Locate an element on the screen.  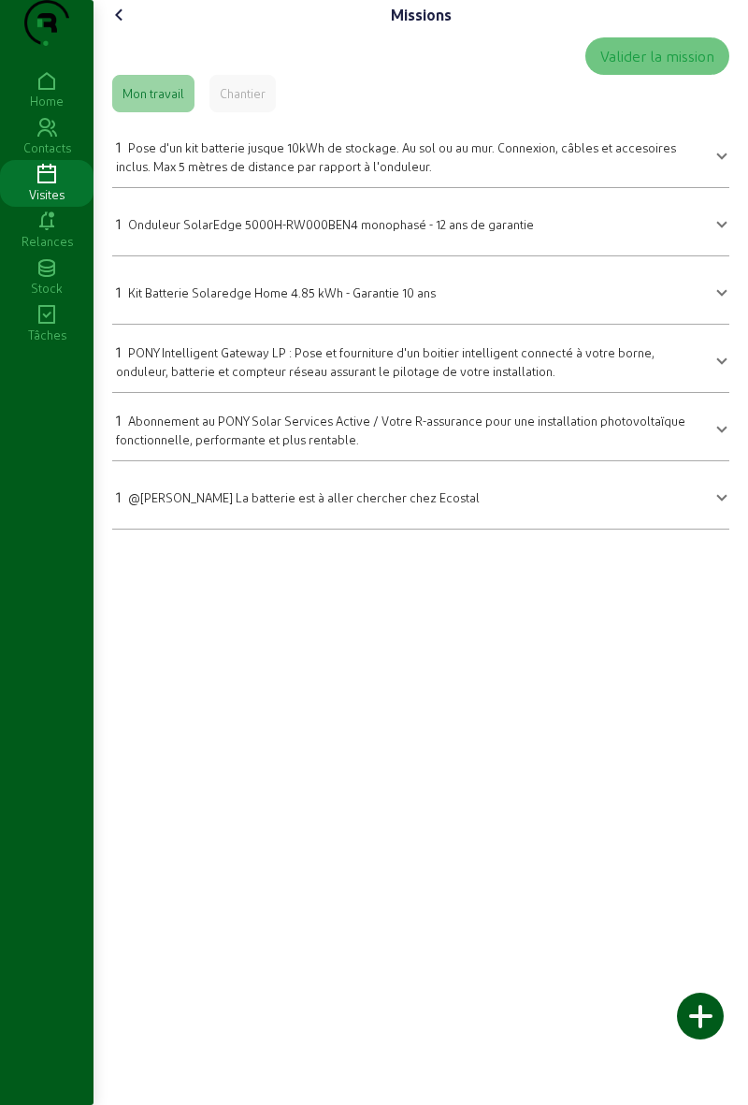
mat-expansion-panel-header: 1PONY Intelligent Gateway LP : Pose et fourniture d'un boitier intelligent connecté à votre borne... is located at coordinates (421, 358).